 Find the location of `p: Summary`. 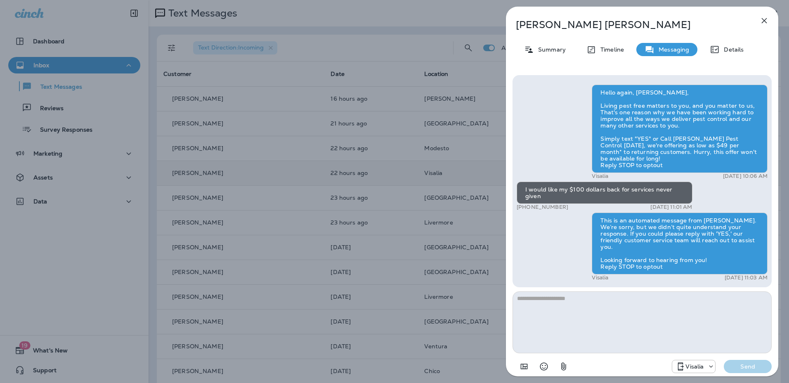

p: Summary is located at coordinates (550, 50).